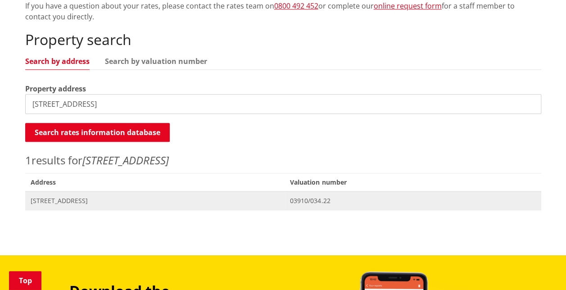  Describe the element at coordinates (97, 132) in the screenshot. I see `button: Search rates information database` at that location.